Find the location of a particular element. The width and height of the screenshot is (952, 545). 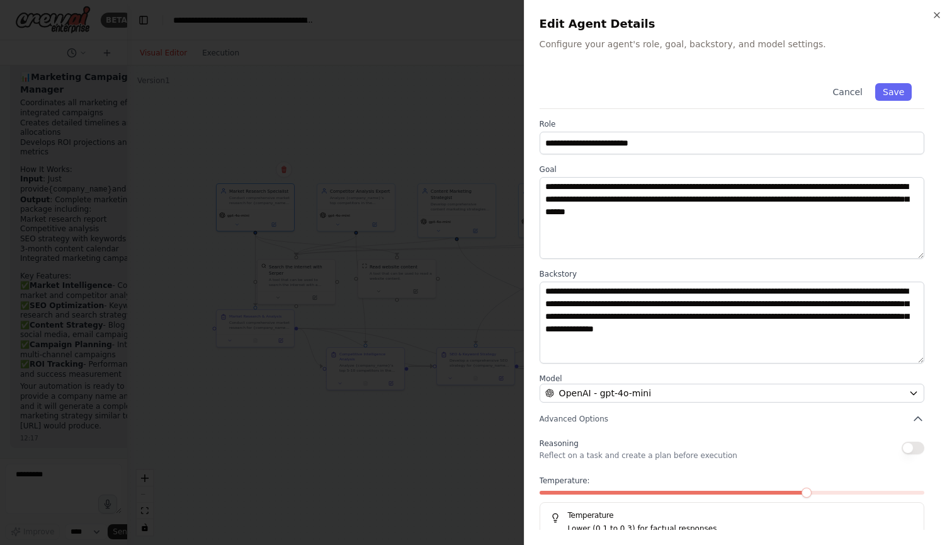

span: Temperature: is located at coordinates (565, 481).